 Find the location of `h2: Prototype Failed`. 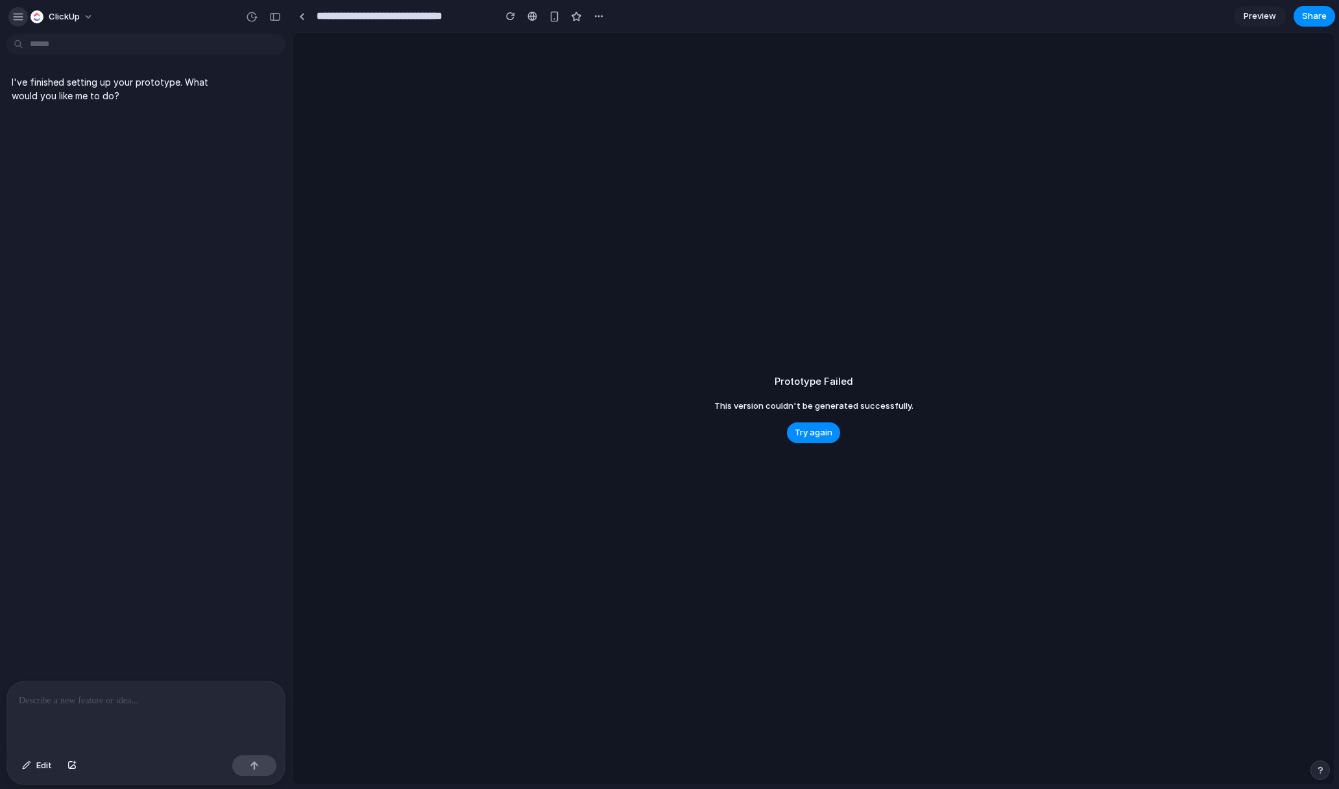

h2: Prototype Failed is located at coordinates (814, 381).